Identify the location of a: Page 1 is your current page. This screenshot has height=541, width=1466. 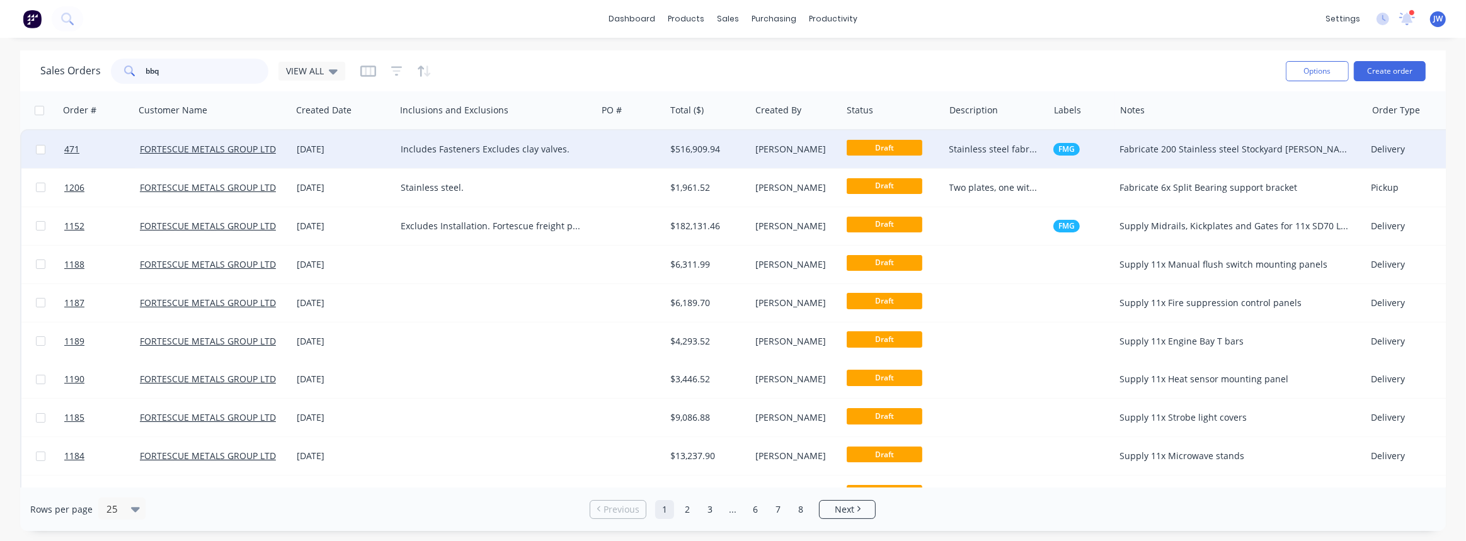
(665, 510).